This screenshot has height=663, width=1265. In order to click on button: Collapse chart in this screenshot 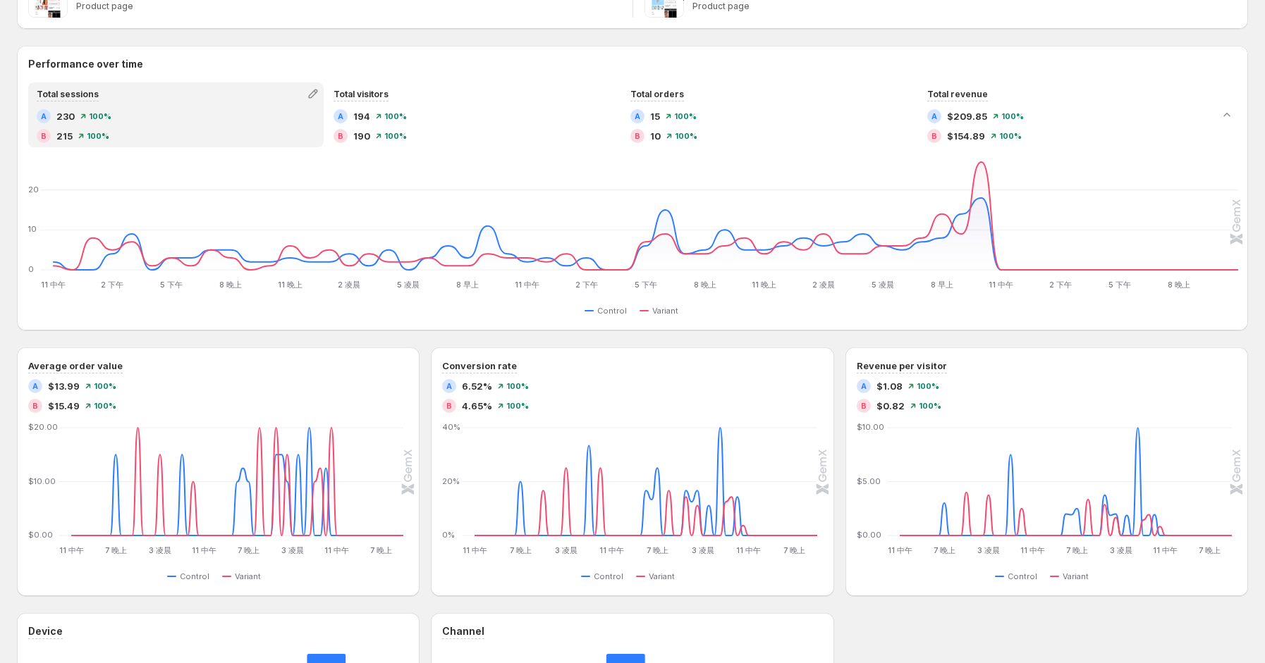, I will do `click(1227, 115)`.